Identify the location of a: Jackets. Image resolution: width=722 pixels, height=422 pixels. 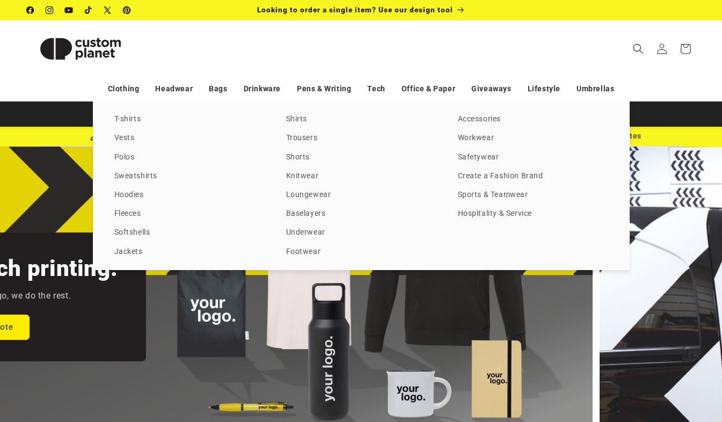
(189, 252).